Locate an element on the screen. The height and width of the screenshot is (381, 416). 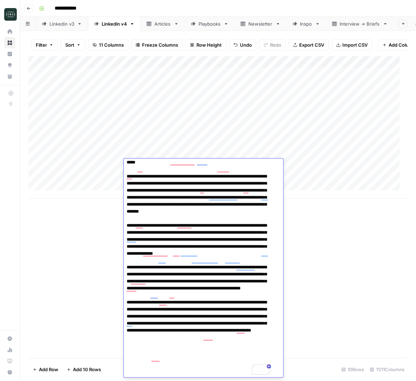
span: Export CSV is located at coordinates (312, 45).